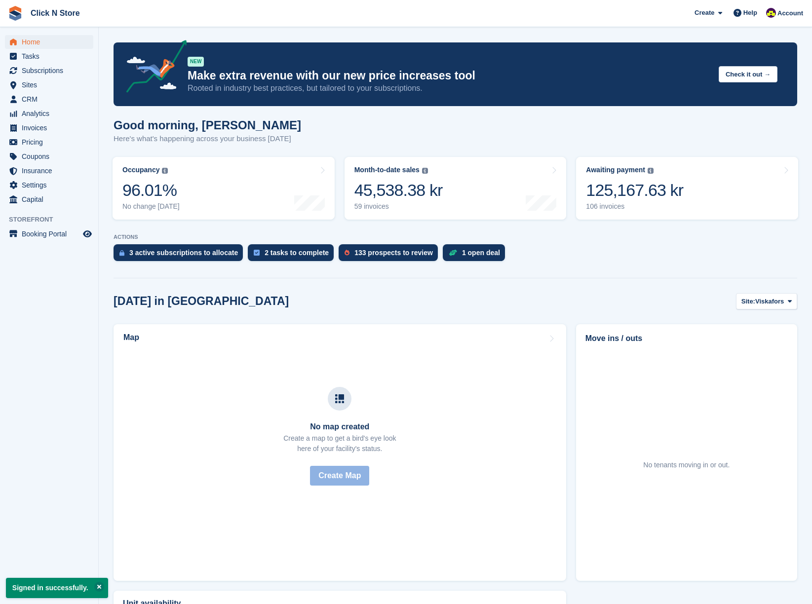 The height and width of the screenshot is (604, 812). Describe the element at coordinates (705, 13) in the screenshot. I see `span: Create` at that location.